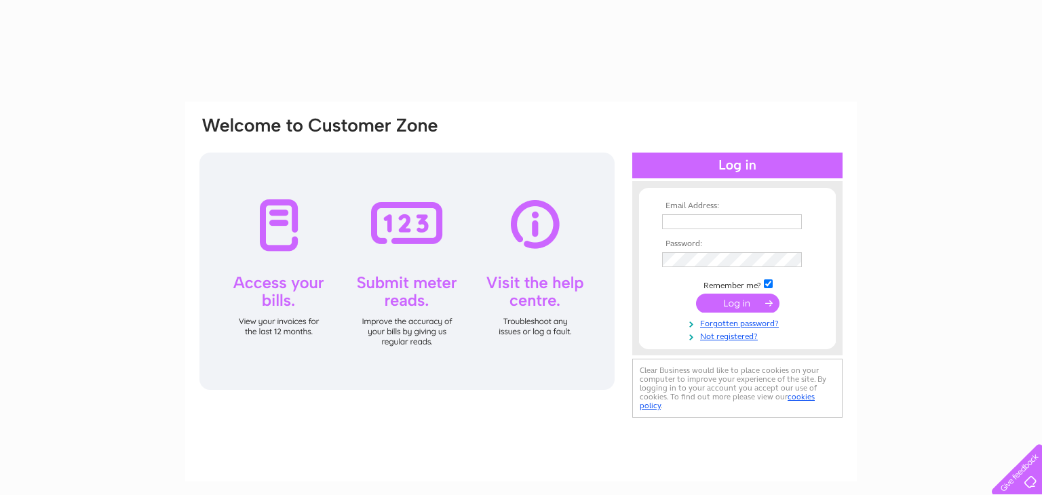 The width and height of the screenshot is (1042, 495). Describe the element at coordinates (737, 303) in the screenshot. I see `input: Submit` at that location.